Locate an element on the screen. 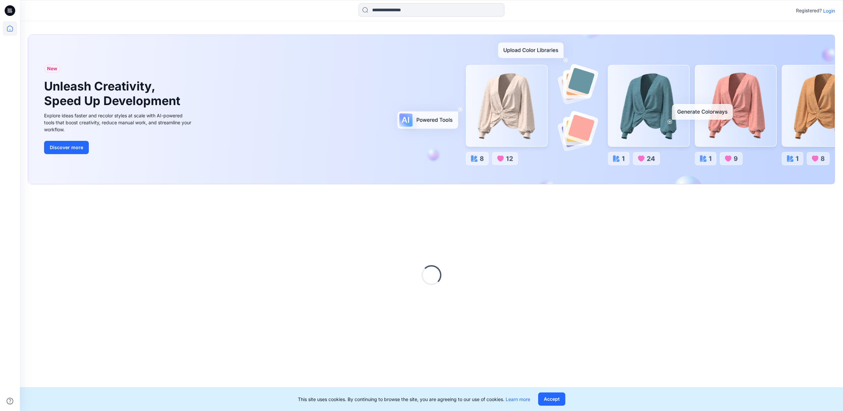 This screenshot has width=843, height=411. a: Learn more is located at coordinates (518, 399).